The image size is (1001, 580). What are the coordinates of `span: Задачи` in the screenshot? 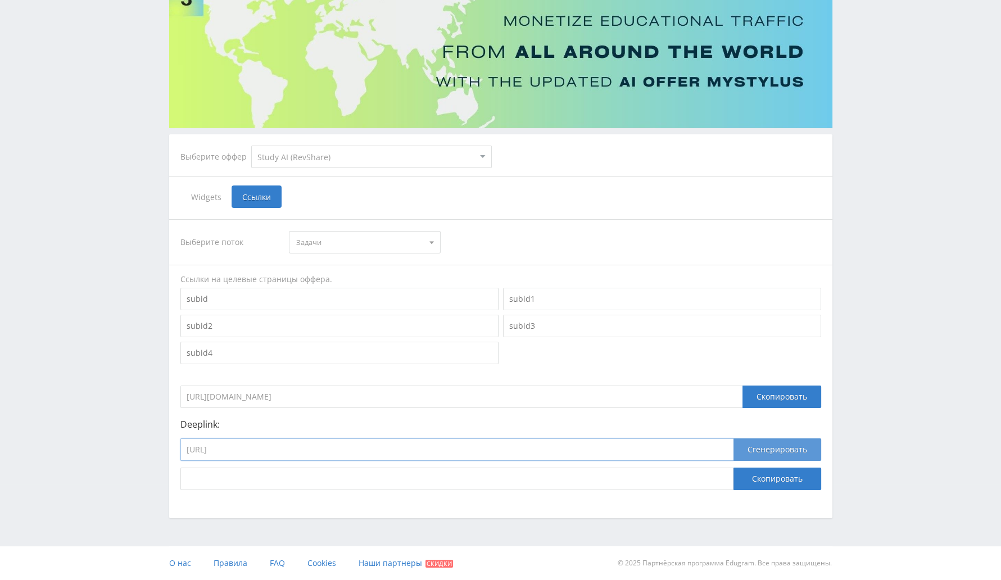 It's located at (360, 242).